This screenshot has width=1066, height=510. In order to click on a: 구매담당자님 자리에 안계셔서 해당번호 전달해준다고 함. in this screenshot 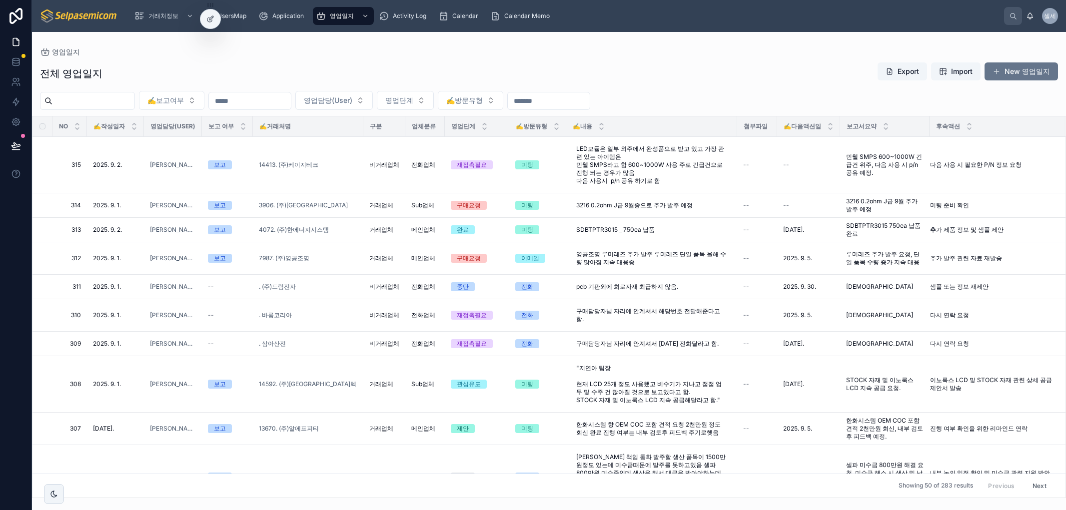, I will do `click(652, 315)`.